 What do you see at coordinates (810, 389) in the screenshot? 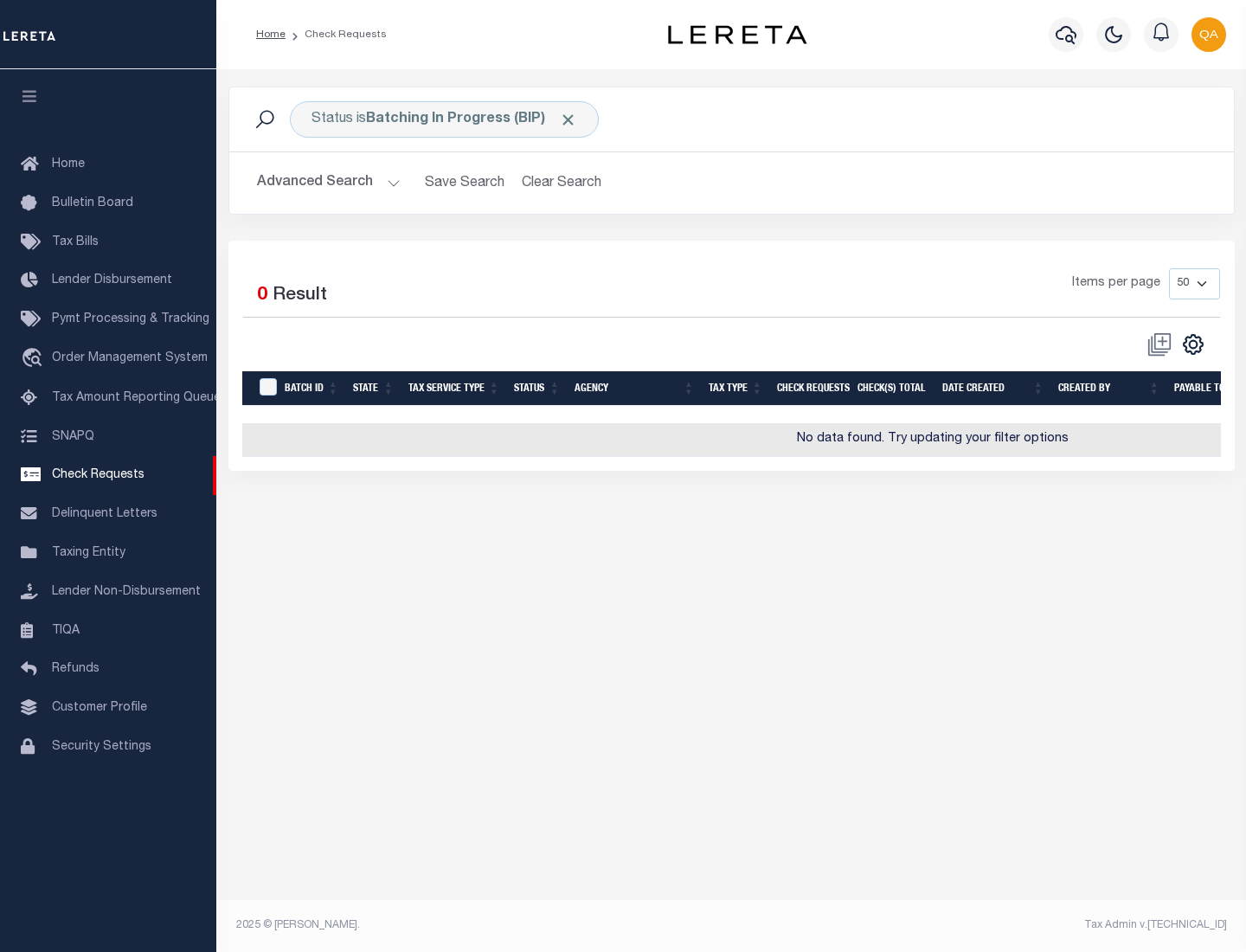
I see `th: Check Requests` at bounding box center [810, 389].